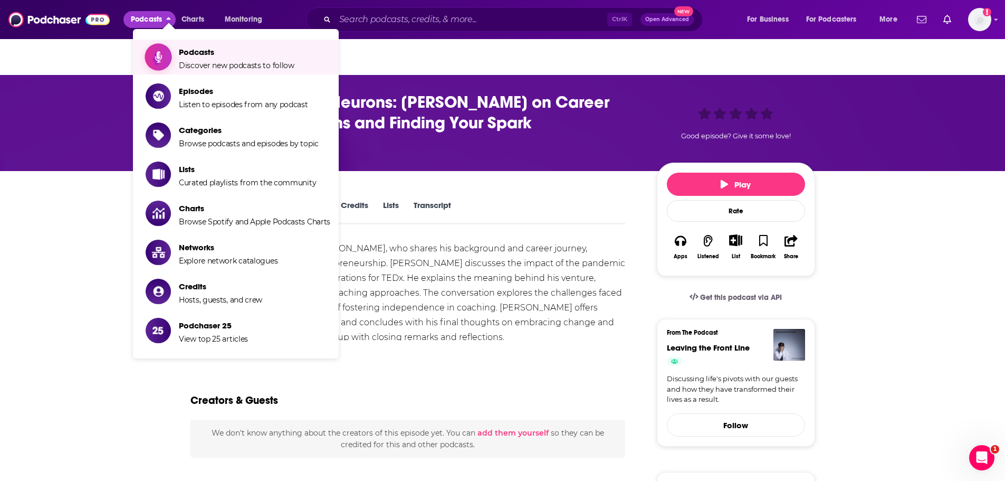 The image size is (1005, 481). I want to click on span: Discover new podcasts to follow, so click(236, 65).